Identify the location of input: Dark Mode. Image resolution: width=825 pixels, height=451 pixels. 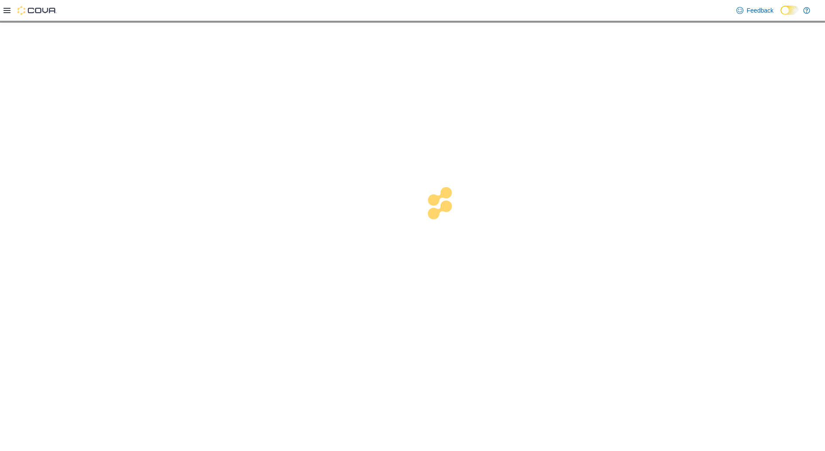
(790, 10).